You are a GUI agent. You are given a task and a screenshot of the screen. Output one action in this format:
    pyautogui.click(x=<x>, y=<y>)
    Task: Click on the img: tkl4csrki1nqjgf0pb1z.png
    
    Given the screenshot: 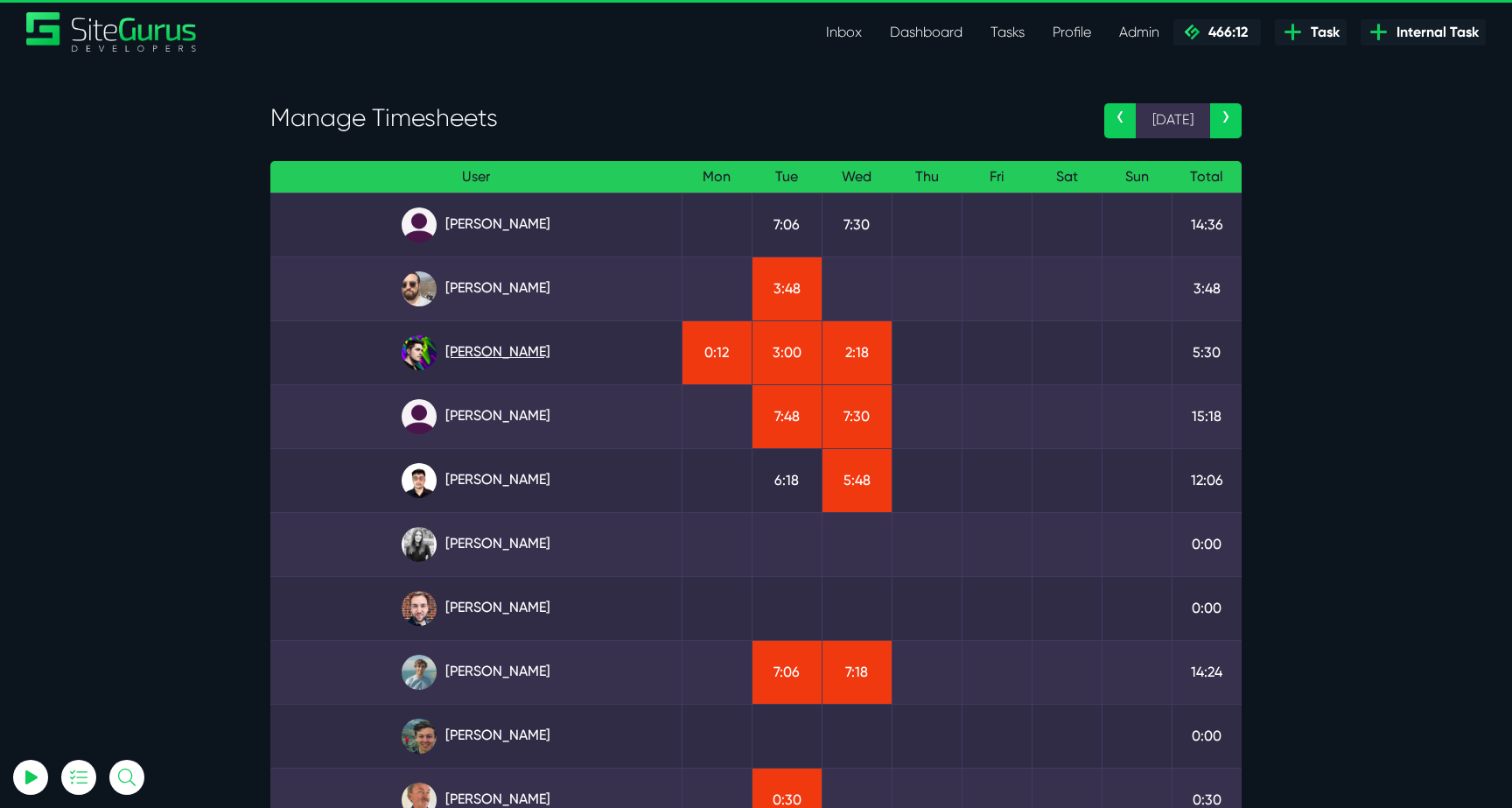 What is the action you would take?
    pyautogui.click(x=419, y=672)
    